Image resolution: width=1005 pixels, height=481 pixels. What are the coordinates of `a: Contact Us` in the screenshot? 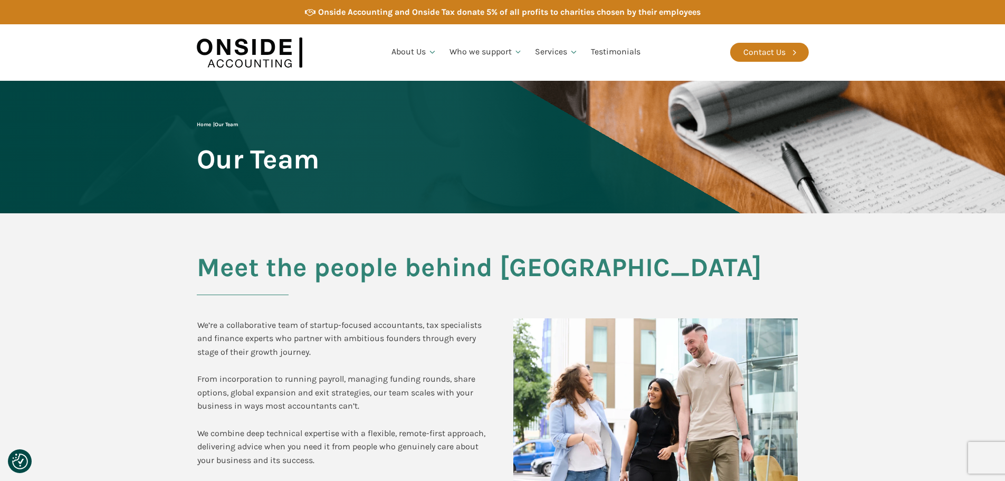 It's located at (770, 52).